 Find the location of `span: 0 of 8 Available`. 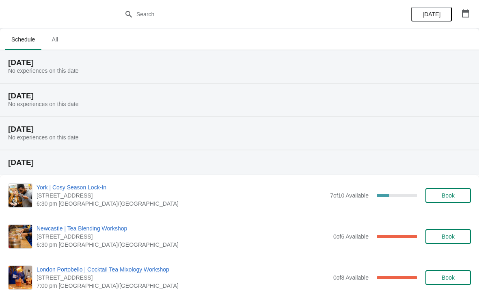

span: 0 of 8 Available is located at coordinates (351, 277).